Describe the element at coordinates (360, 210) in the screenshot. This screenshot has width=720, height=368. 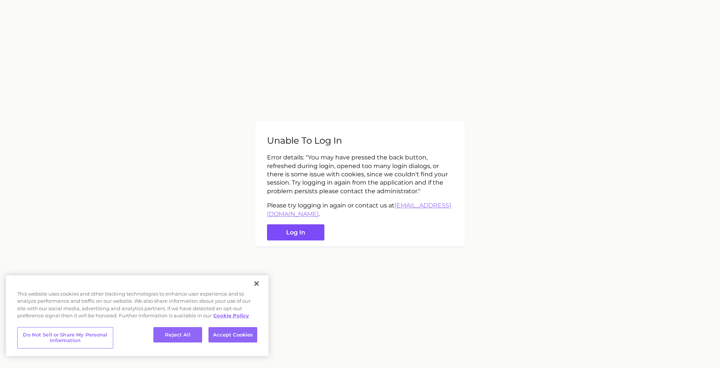
I see `p: Please try logging in again or contact us at .` at that location.